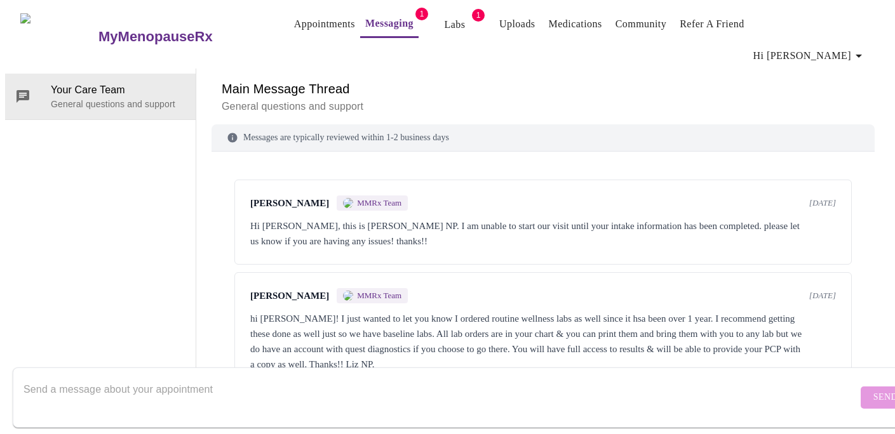 The image size is (895, 434). Describe the element at coordinates (440, 398) in the screenshot. I see `textarea: Send a message about your appointment` at that location.